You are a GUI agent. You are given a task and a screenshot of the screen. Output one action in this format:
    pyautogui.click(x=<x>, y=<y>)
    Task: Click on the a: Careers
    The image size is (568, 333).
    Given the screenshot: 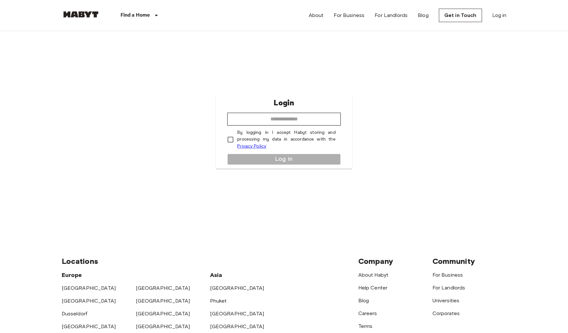 What is the action you would take?
    pyautogui.click(x=368, y=313)
    